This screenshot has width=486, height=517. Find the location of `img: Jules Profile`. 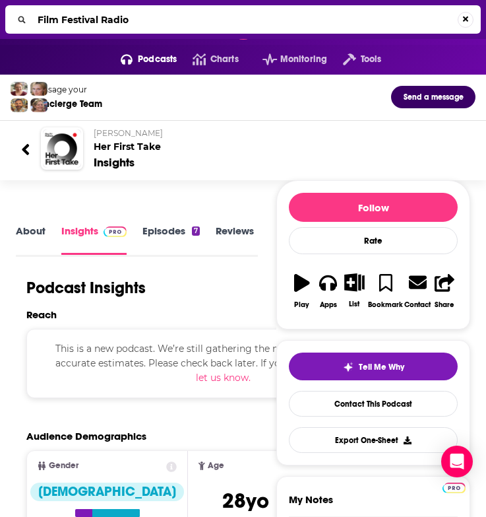

img: Jules Profile is located at coordinates (39, 88).